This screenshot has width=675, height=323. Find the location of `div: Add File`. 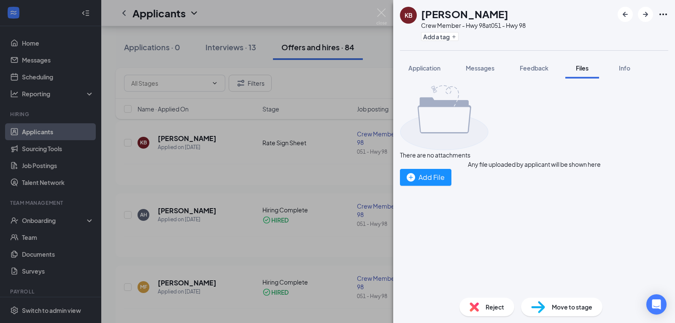

div: Add File is located at coordinates (426, 177).